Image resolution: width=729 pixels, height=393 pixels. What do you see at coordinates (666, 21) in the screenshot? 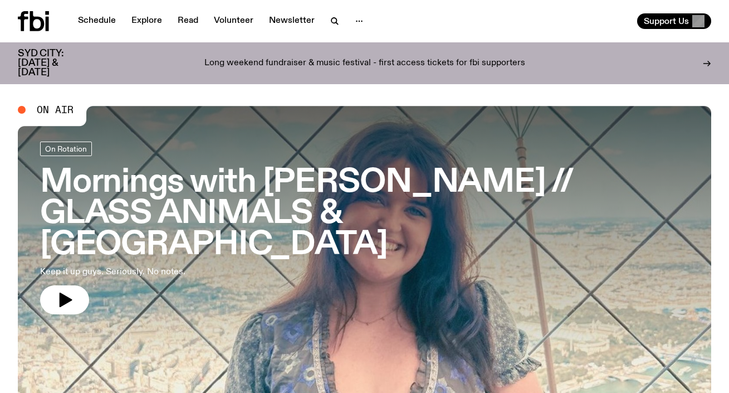
I see `span: Support Us` at bounding box center [666, 21].